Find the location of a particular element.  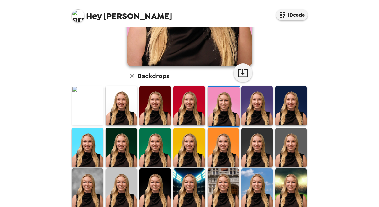

img: profile pic is located at coordinates (78, 16).